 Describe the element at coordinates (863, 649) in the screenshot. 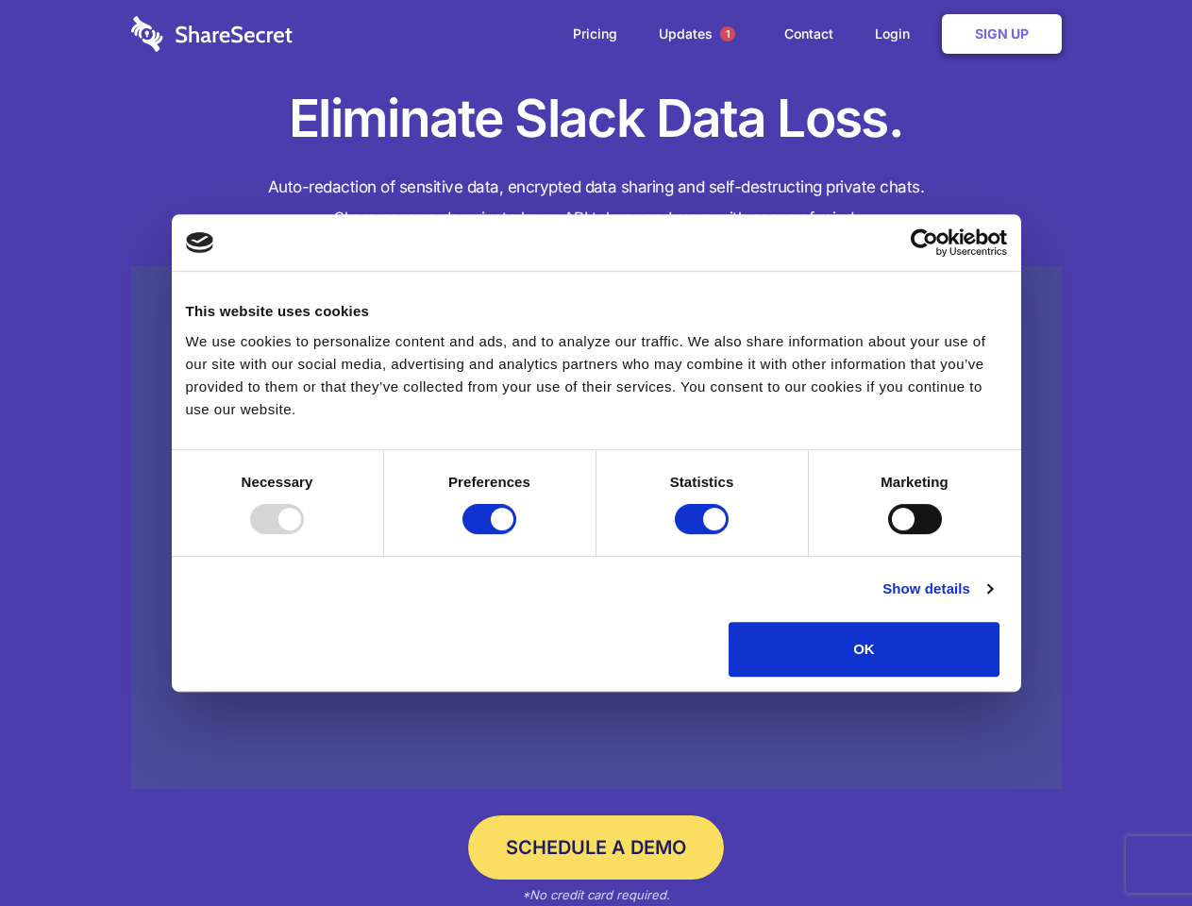

I see `button: OK` at that location.